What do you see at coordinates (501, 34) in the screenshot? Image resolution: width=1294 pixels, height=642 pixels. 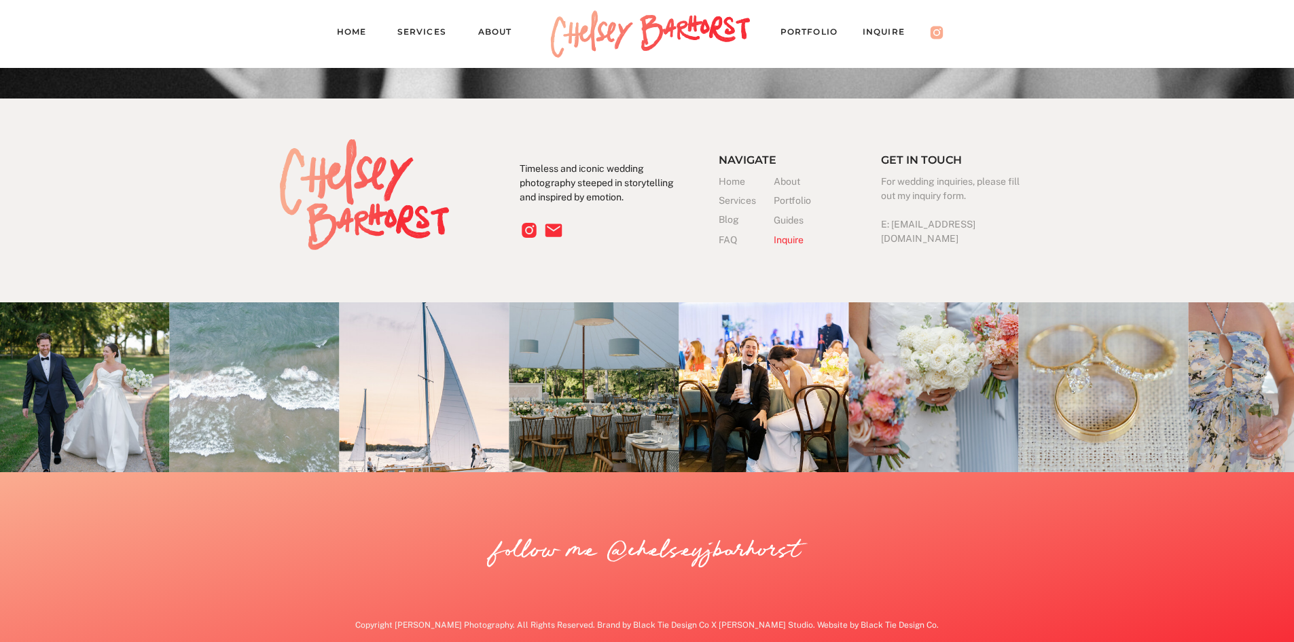 I see `nav: About` at bounding box center [501, 34].